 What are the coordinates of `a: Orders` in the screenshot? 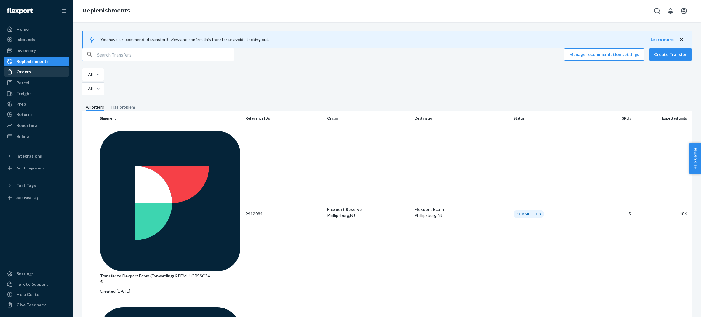 It's located at (37, 72).